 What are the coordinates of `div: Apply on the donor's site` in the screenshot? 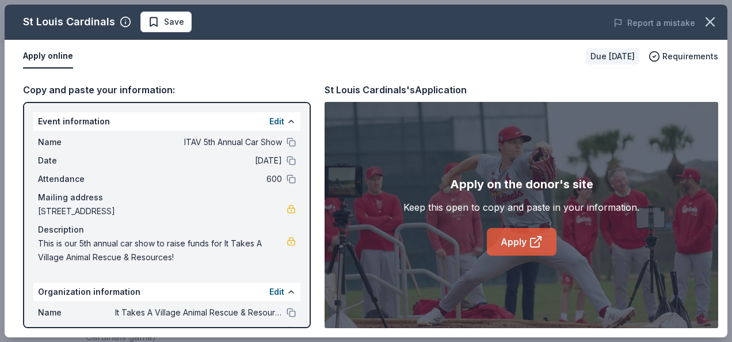 It's located at (521, 184).